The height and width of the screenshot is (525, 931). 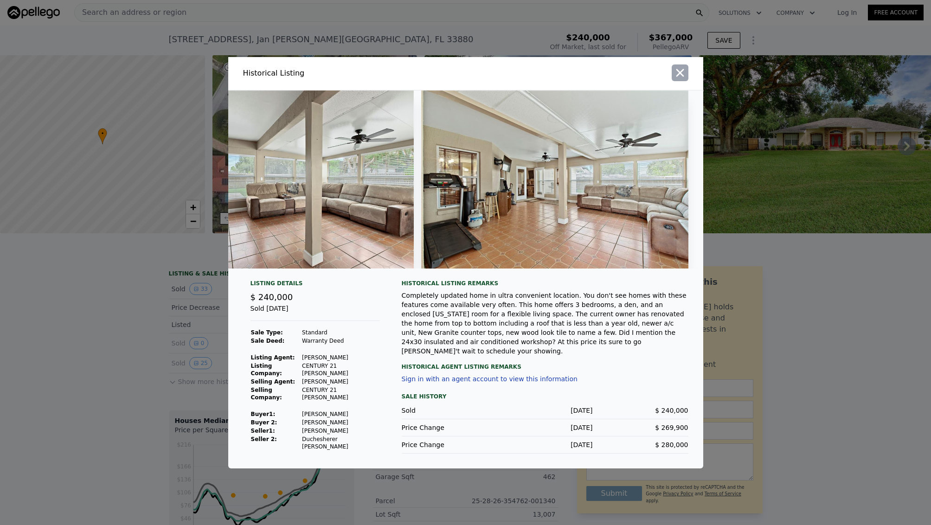 I want to click on strong: Sale Type:, so click(x=267, y=333).